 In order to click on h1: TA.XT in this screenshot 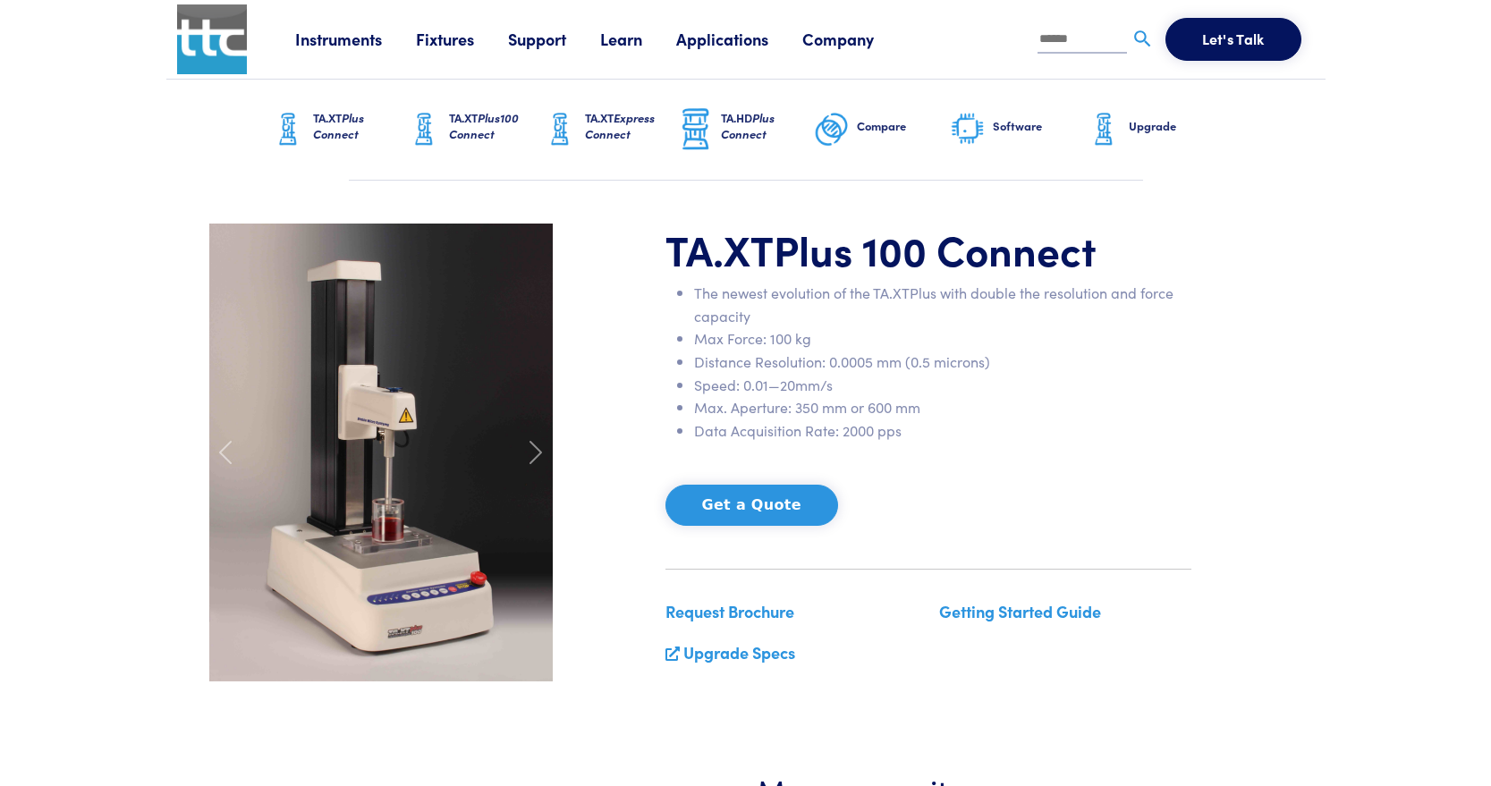, I will do `click(929, 250)`.